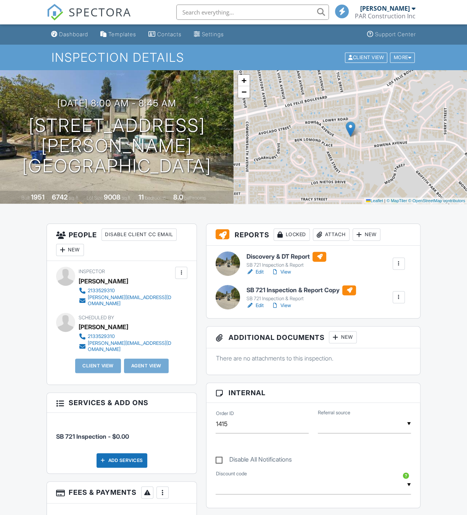 The width and height of the screenshot is (467, 515). Describe the element at coordinates (178, 197) in the screenshot. I see `div: 8.0` at that location.